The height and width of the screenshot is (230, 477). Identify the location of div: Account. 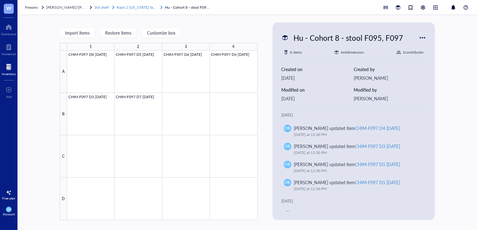
(9, 214).